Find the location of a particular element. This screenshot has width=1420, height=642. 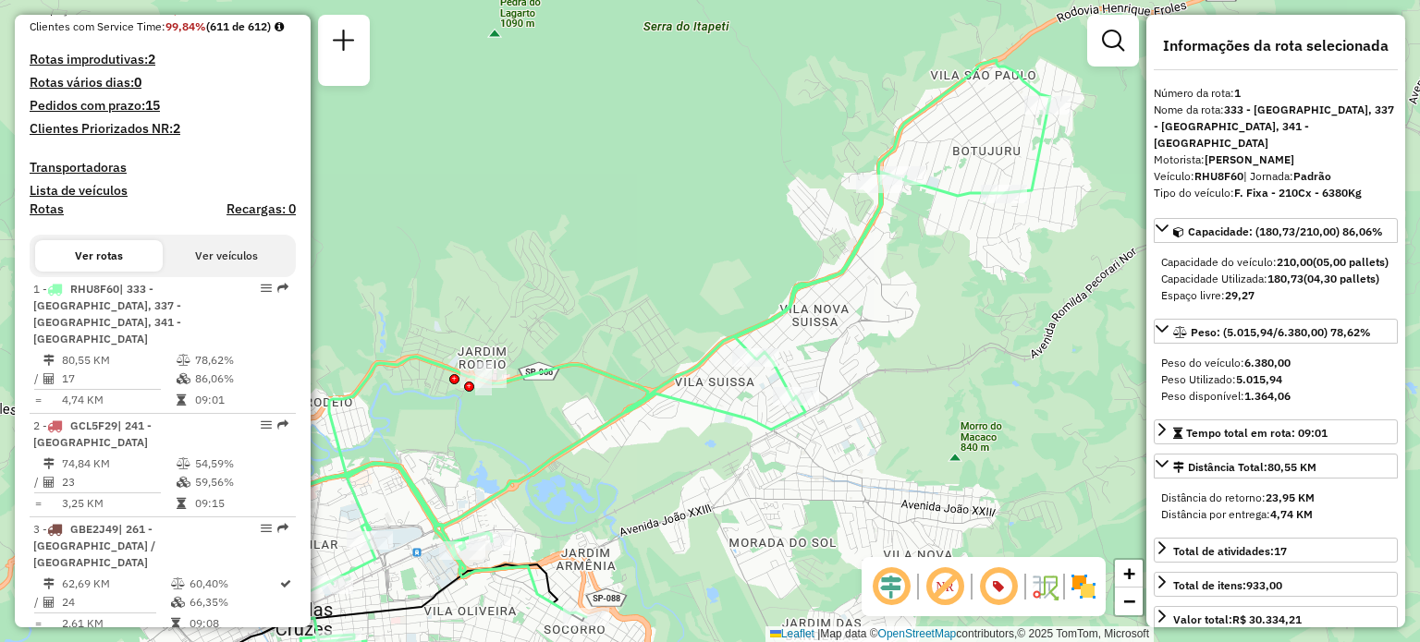

td: 3,25 KM is located at coordinates (118, 504).